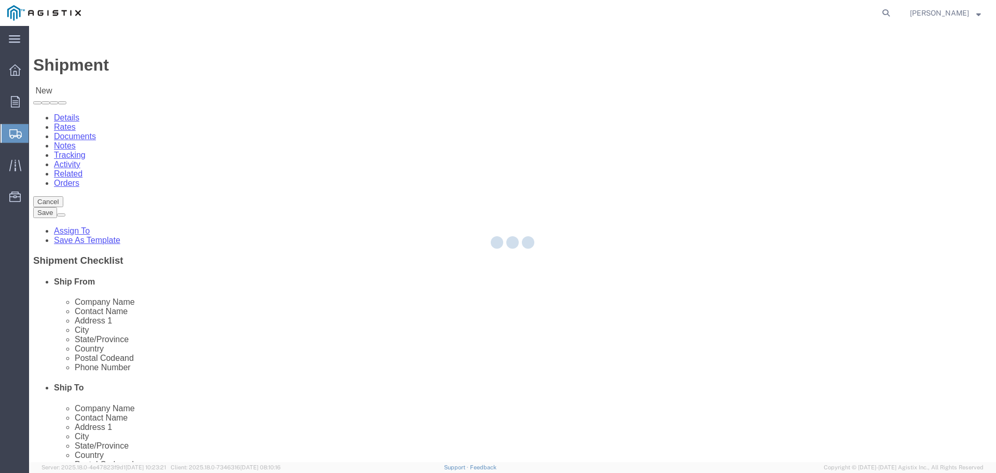 Image resolution: width=996 pixels, height=473 pixels. Describe the element at coordinates (44, 13) in the screenshot. I see `img: logo` at that location.